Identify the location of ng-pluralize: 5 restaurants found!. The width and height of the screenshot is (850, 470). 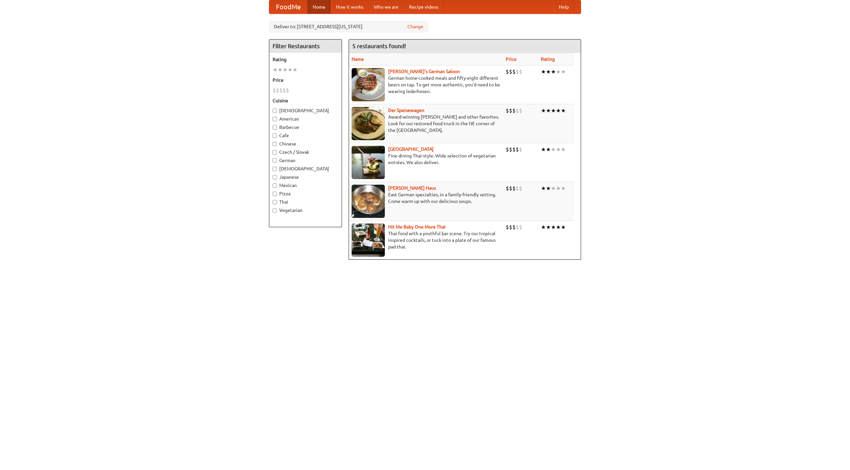
(379, 46).